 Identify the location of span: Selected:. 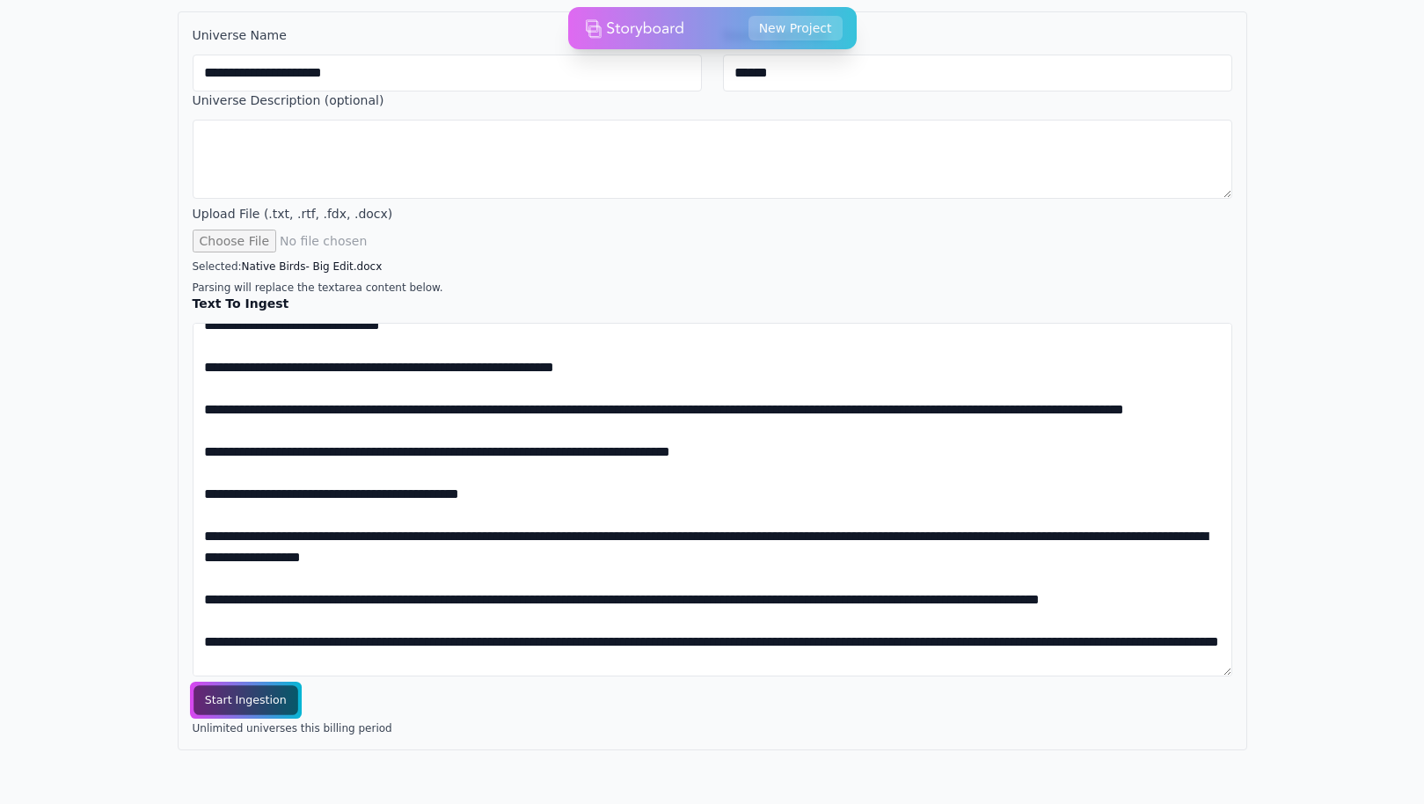
(288, 267).